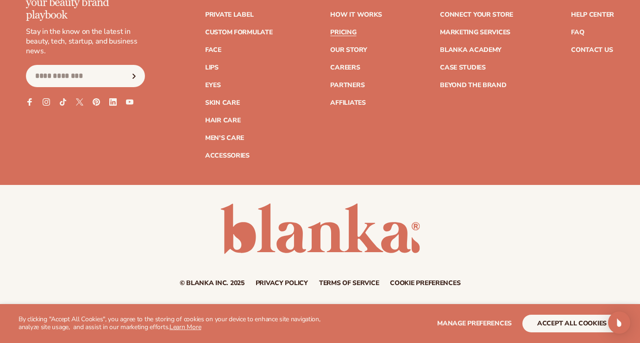 The width and height of the screenshot is (640, 343). I want to click on a: Custom formulate, so click(239, 32).